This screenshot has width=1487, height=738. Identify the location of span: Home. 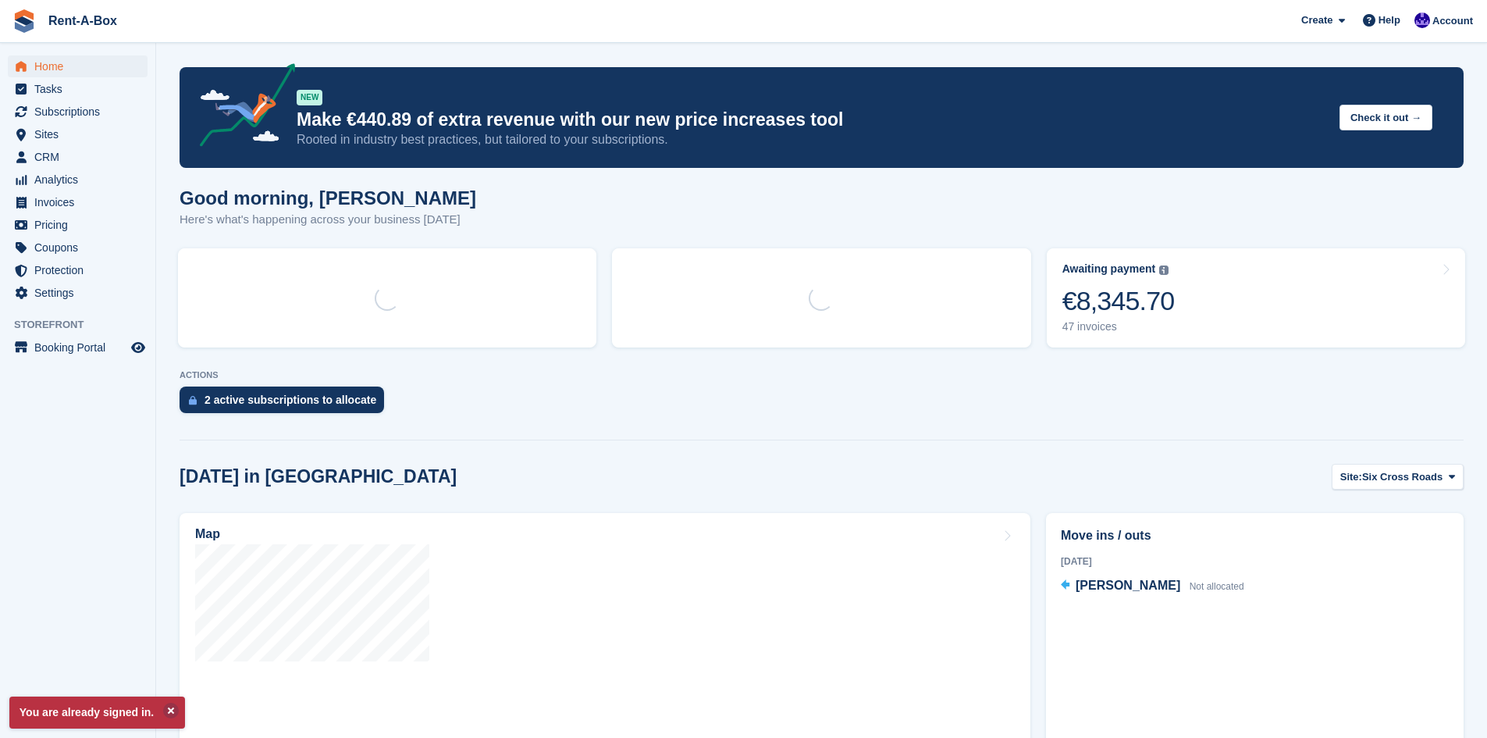
(81, 66).